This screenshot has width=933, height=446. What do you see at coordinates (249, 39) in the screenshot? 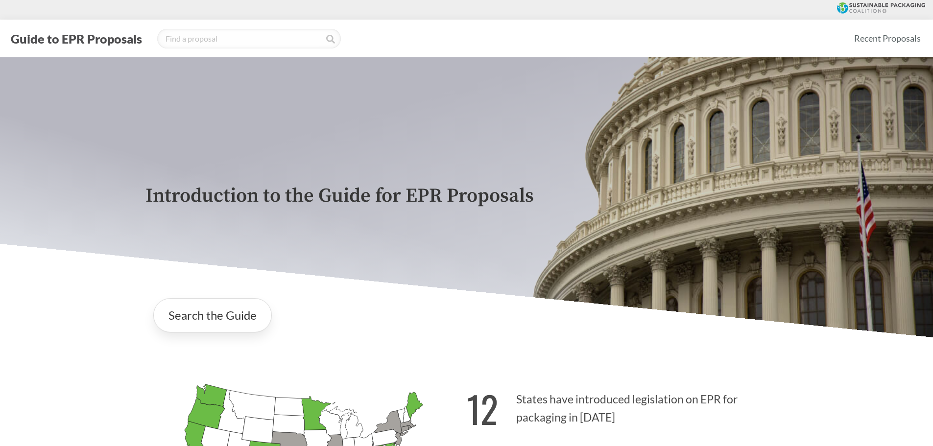
I see `input: Find a proposal` at bounding box center [249, 39].